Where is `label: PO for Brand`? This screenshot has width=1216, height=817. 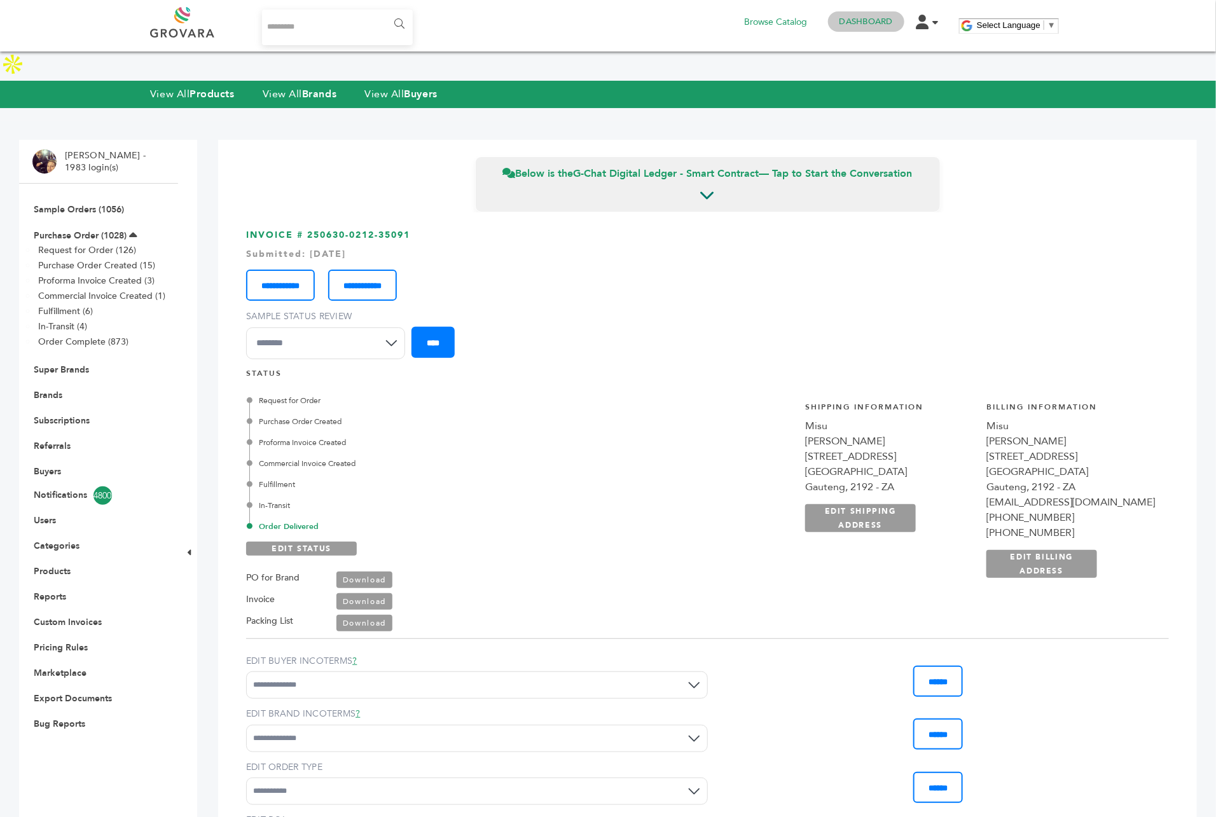 label: PO for Brand is located at coordinates (273, 578).